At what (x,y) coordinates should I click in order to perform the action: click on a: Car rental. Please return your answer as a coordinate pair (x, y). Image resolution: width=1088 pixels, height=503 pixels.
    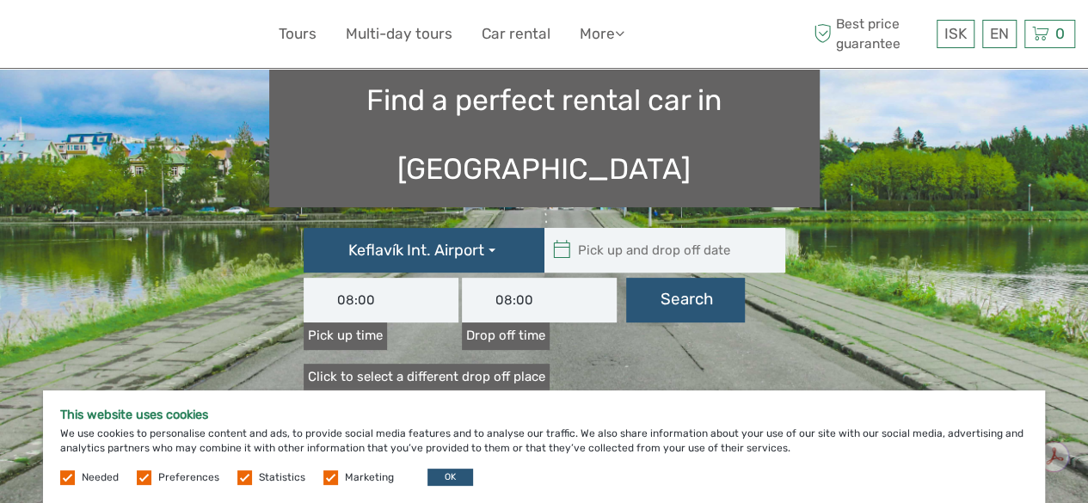
    Looking at the image, I should click on (516, 34).